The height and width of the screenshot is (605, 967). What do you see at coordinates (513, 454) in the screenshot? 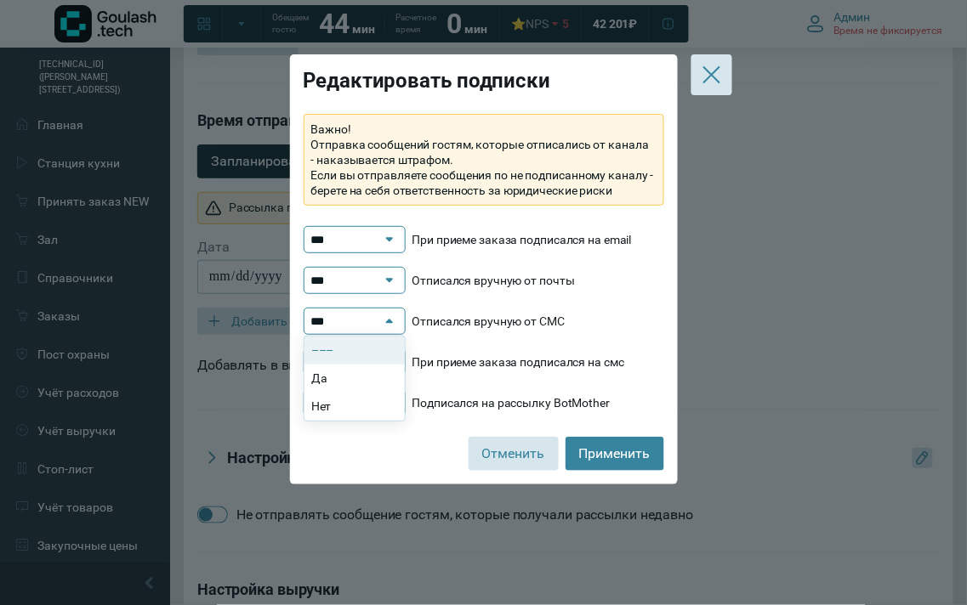
I see `span: Отменить` at bounding box center [513, 454].